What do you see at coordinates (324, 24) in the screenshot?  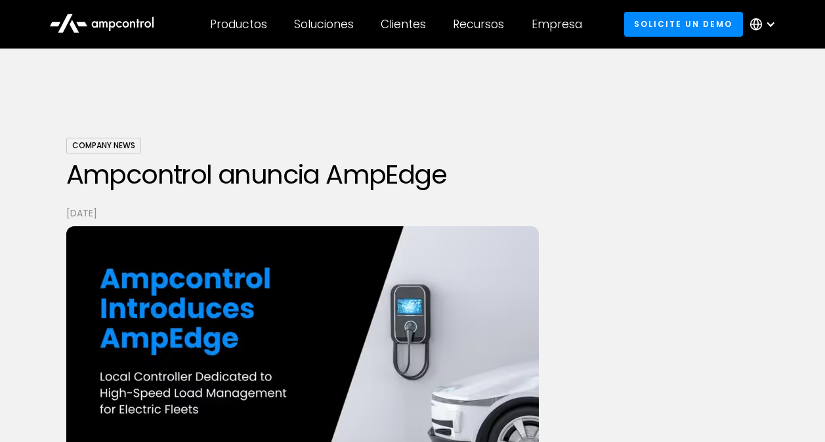 I see `div: Soluciones` at bounding box center [324, 24].